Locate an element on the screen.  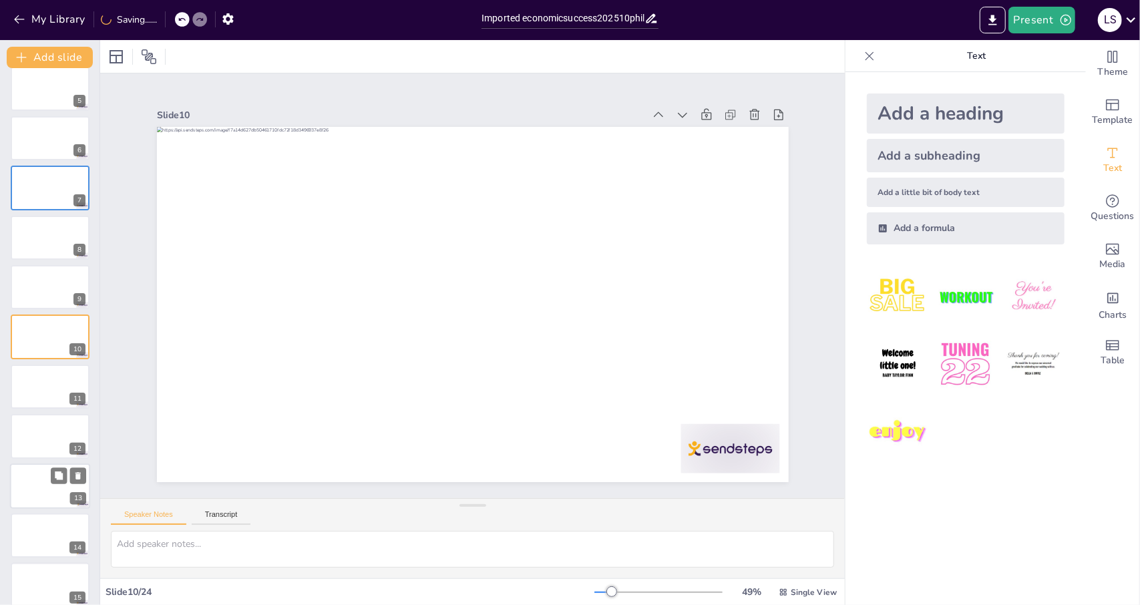
p: Text is located at coordinates (976, 56).